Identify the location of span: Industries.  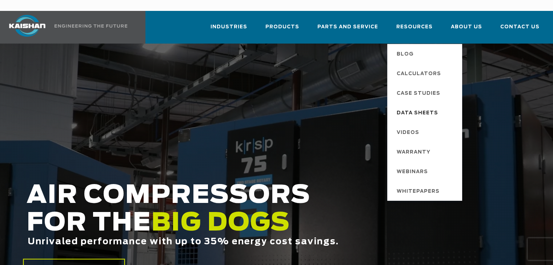
(229, 27).